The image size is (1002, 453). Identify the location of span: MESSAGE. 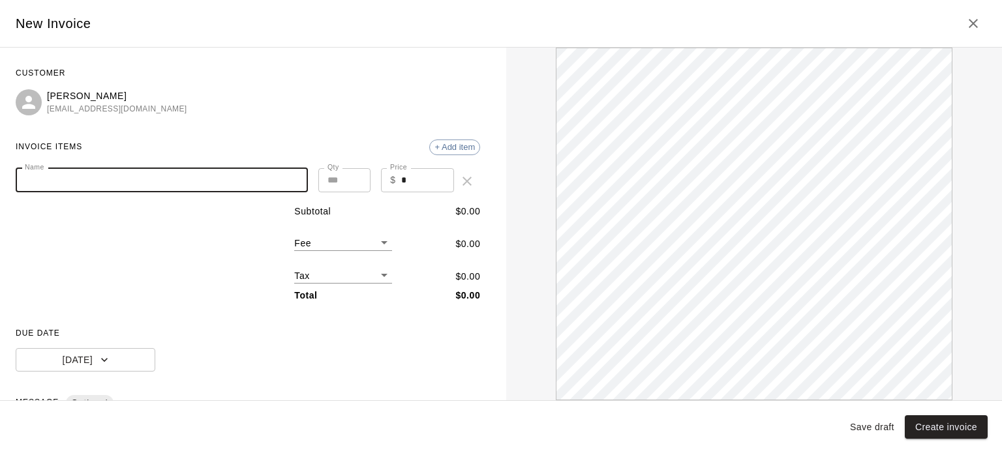
(248, 403).